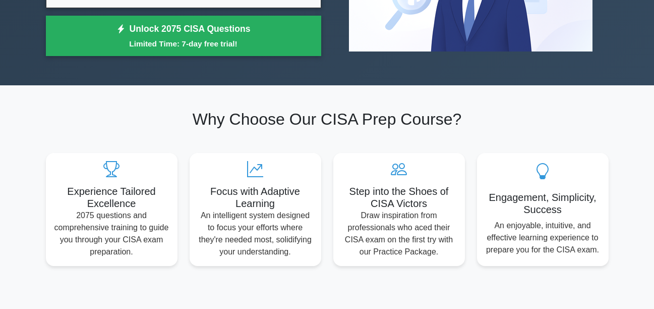  What do you see at coordinates (184, 36) in the screenshot?
I see `a: Unlock 2075 CISA QuestionsLimited Time: 7-day free trial!` at bounding box center [184, 36].